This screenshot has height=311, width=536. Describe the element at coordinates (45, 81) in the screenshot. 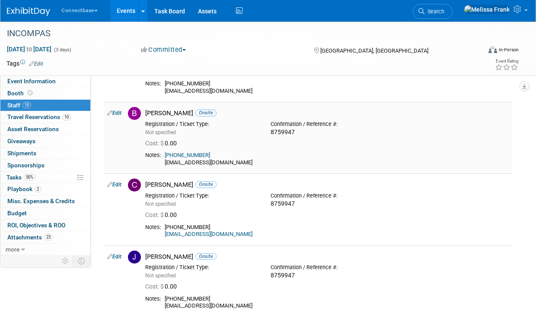

I see `a: Event Information` at that location.